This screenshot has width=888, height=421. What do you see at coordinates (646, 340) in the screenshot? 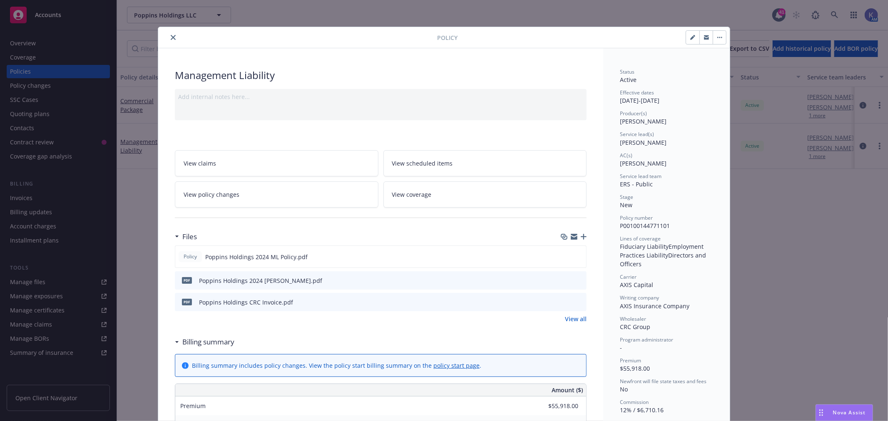
I see `span: Program administrator` at bounding box center [646, 340].